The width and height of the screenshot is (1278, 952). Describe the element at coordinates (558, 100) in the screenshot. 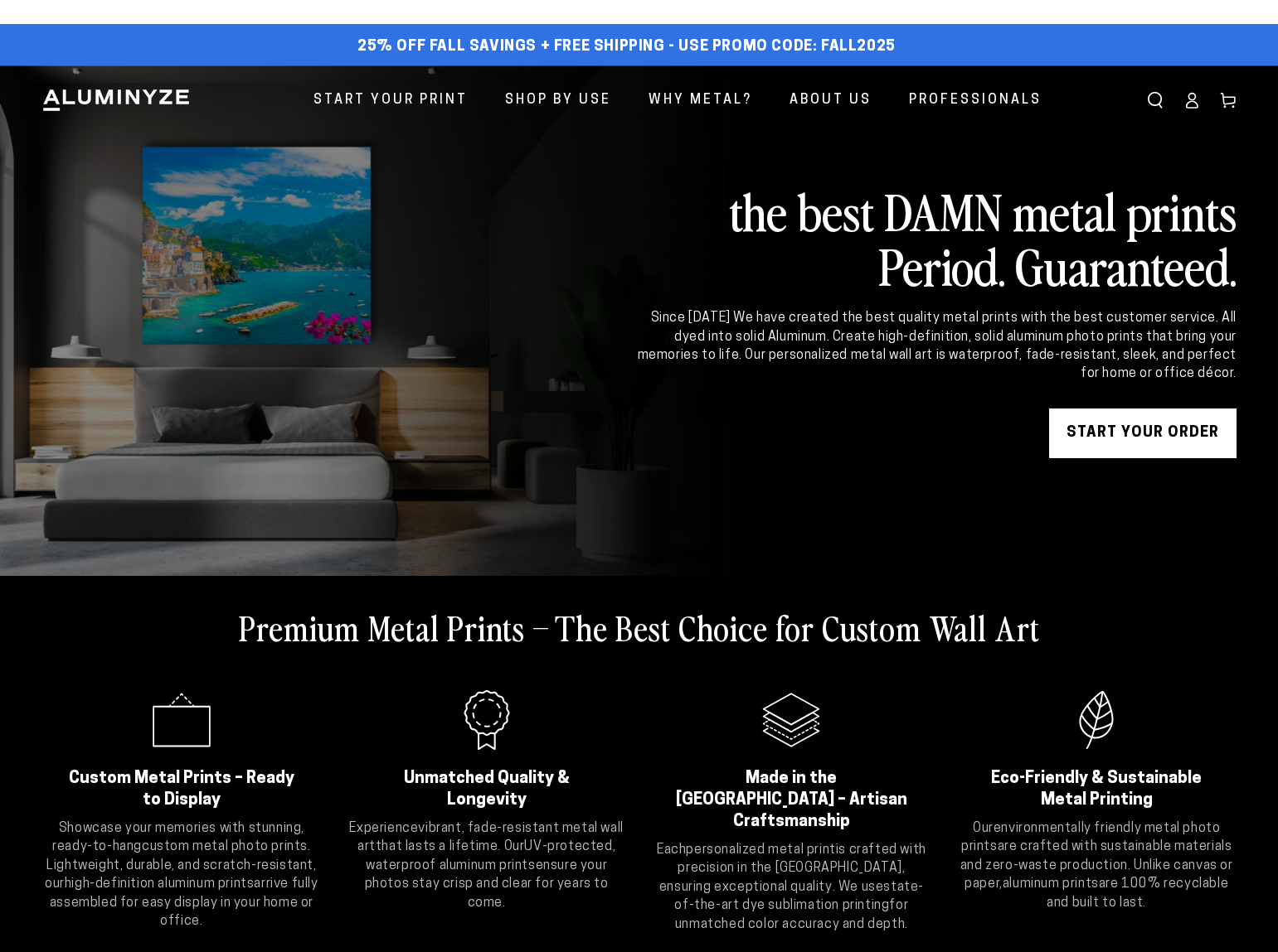

I see `span: Shop By Use` at that location.